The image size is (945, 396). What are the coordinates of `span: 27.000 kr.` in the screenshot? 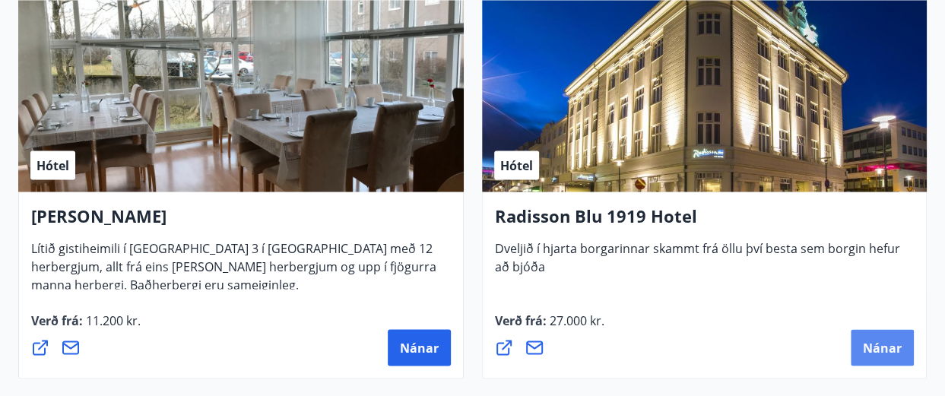 It's located at (575, 320).